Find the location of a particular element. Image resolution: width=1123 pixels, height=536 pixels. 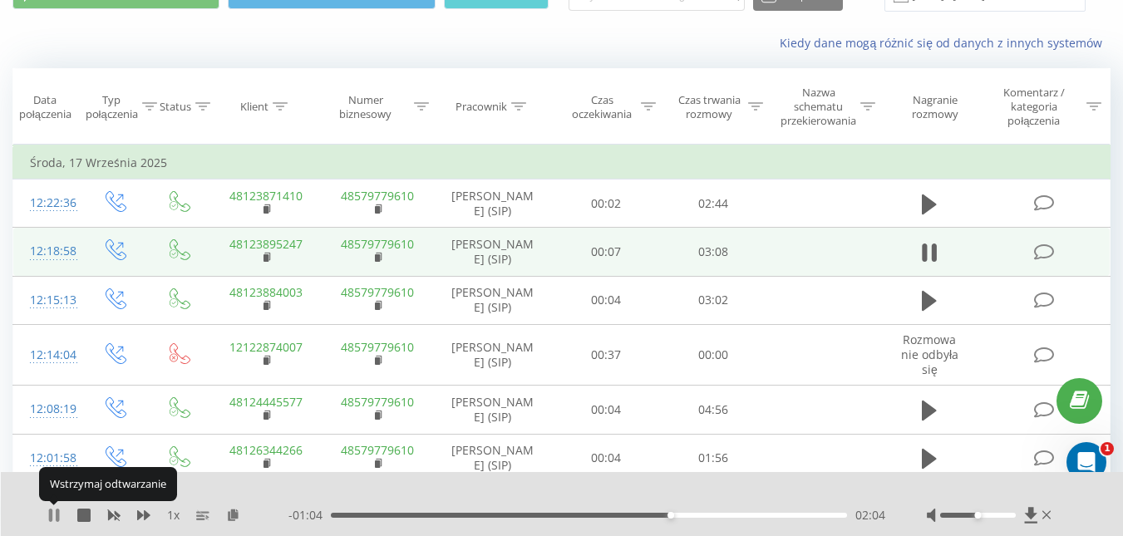

div: 12:15:13 is located at coordinates (47, 300).